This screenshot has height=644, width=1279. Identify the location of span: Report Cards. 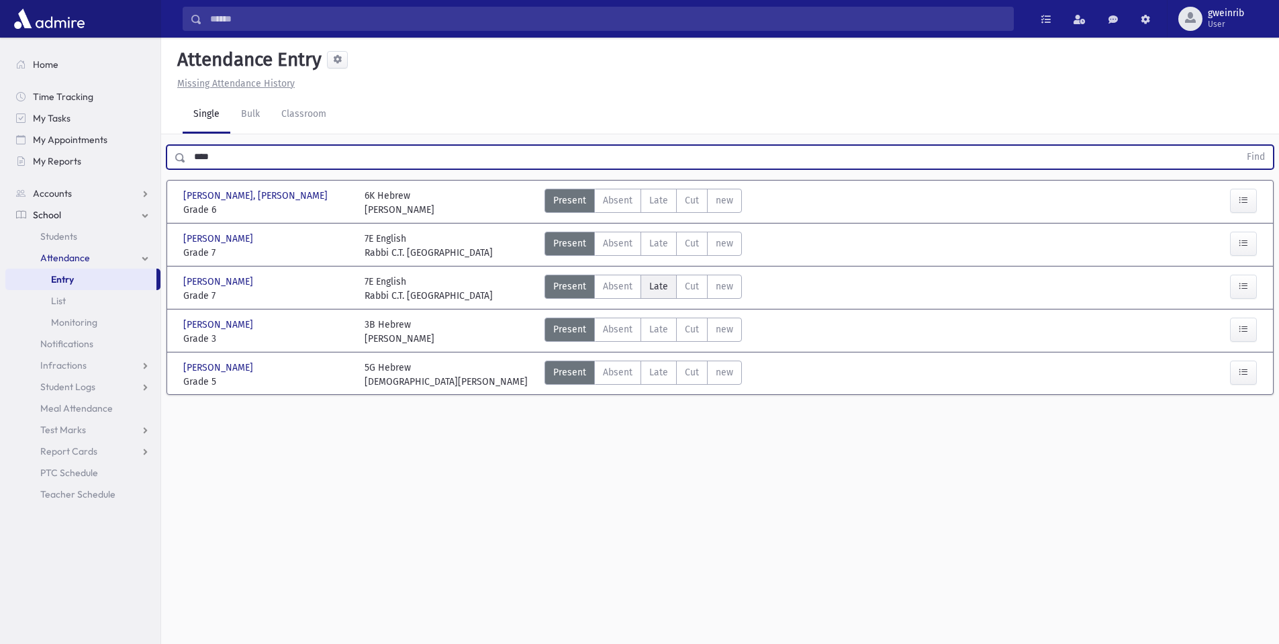
(69, 451).